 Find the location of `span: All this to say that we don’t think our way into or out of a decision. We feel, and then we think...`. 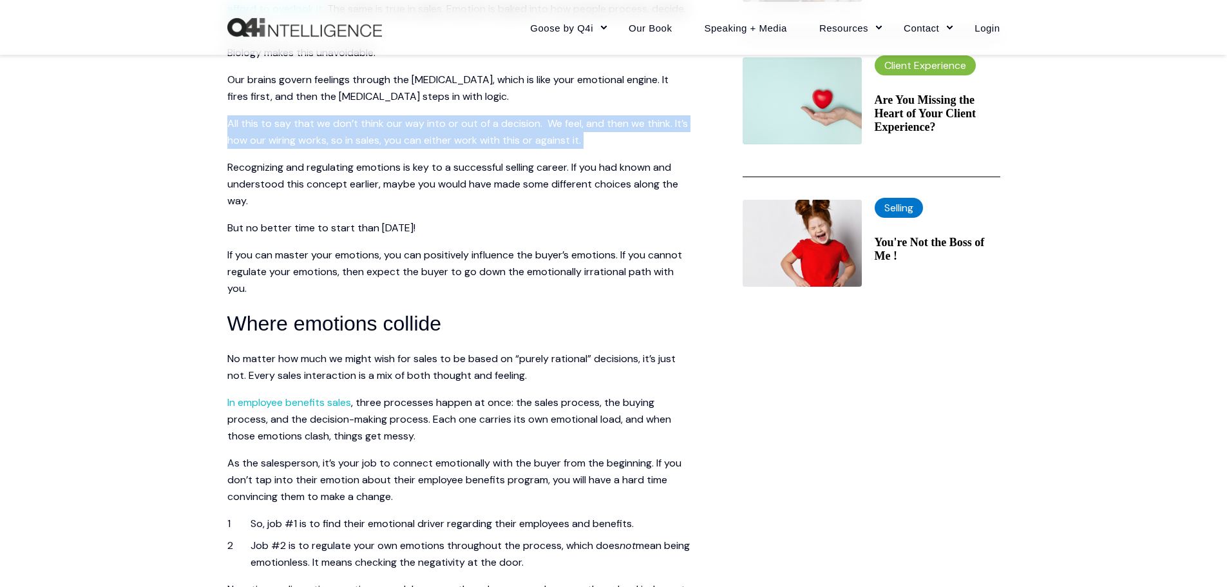

span: All this to say that we don’t think our way into or out of a decision. We feel, and then we think... is located at coordinates (457, 131).